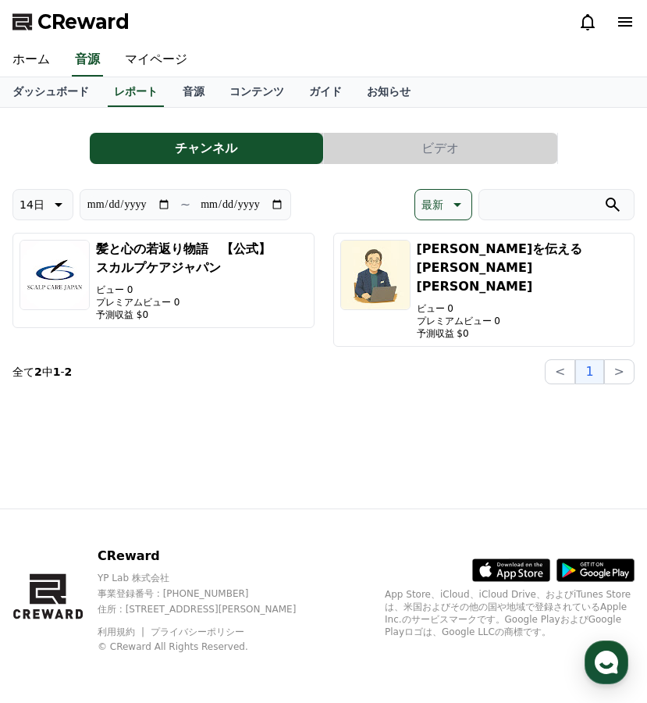  Describe the element at coordinates (376, 275) in the screenshot. I see `img: 真実を伝える 正直 真太郎` at that location.